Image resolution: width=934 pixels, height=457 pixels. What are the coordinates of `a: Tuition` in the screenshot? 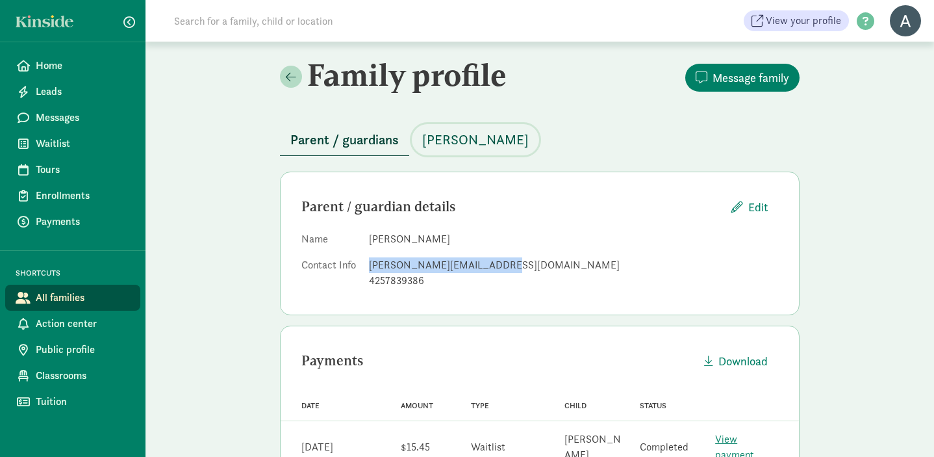 It's located at (73, 402).